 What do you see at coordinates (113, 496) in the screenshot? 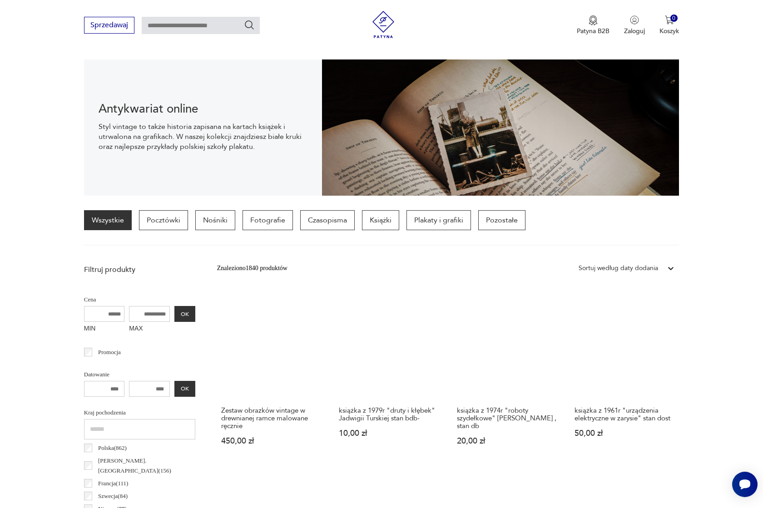
I see `p: Szwecja ( 84 )` at bounding box center [113, 496].